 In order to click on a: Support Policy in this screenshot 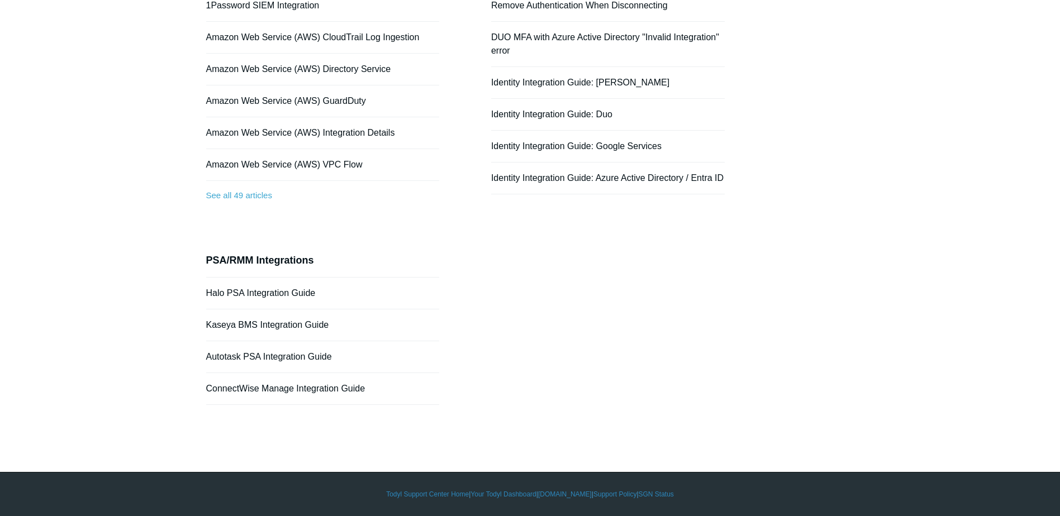, I will do `click(614, 494)`.